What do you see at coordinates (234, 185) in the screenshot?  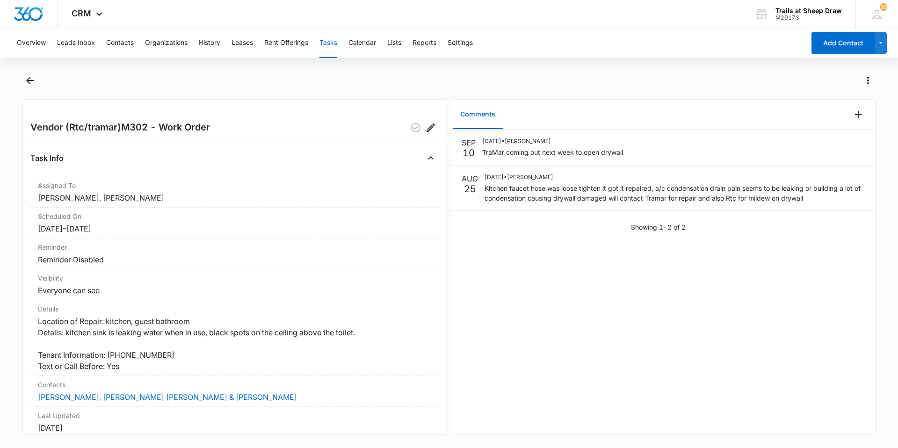 I see `dt: Assigned To` at bounding box center [234, 185].